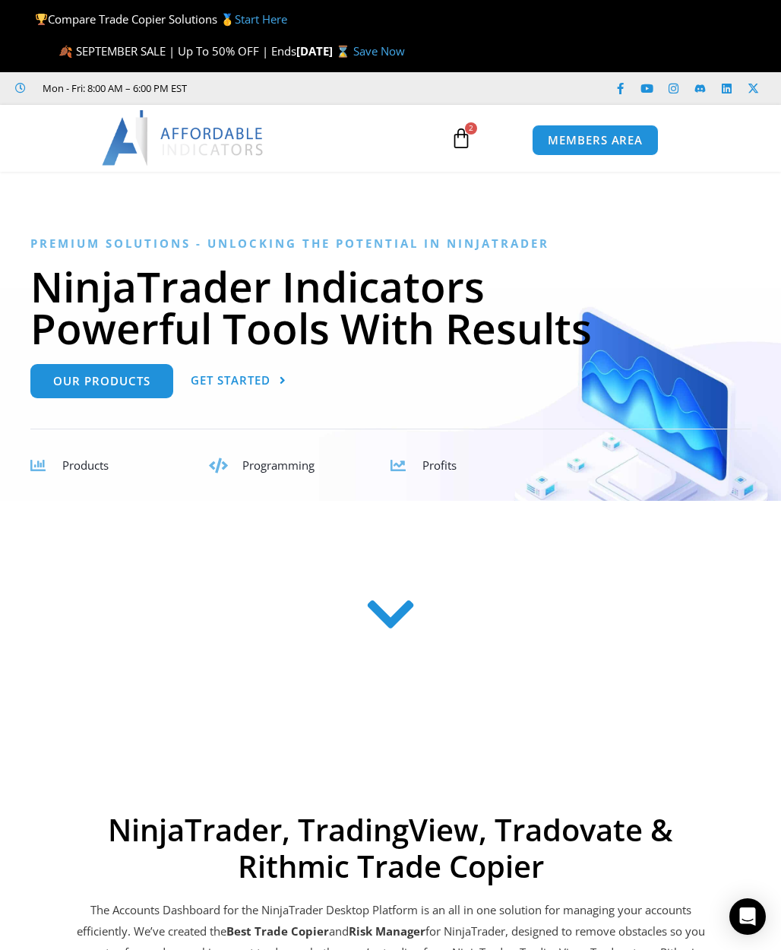 The width and height of the screenshot is (781, 950). What do you see at coordinates (161, 19) in the screenshot?
I see `span: Compare Trade Copier Solutions 🥇` at bounding box center [161, 19].